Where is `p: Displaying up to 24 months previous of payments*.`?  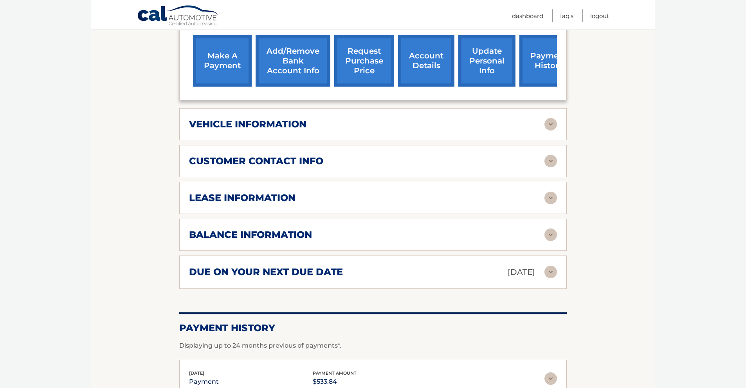 p: Displaying up to 24 months previous of payments*. is located at coordinates (373, 345).